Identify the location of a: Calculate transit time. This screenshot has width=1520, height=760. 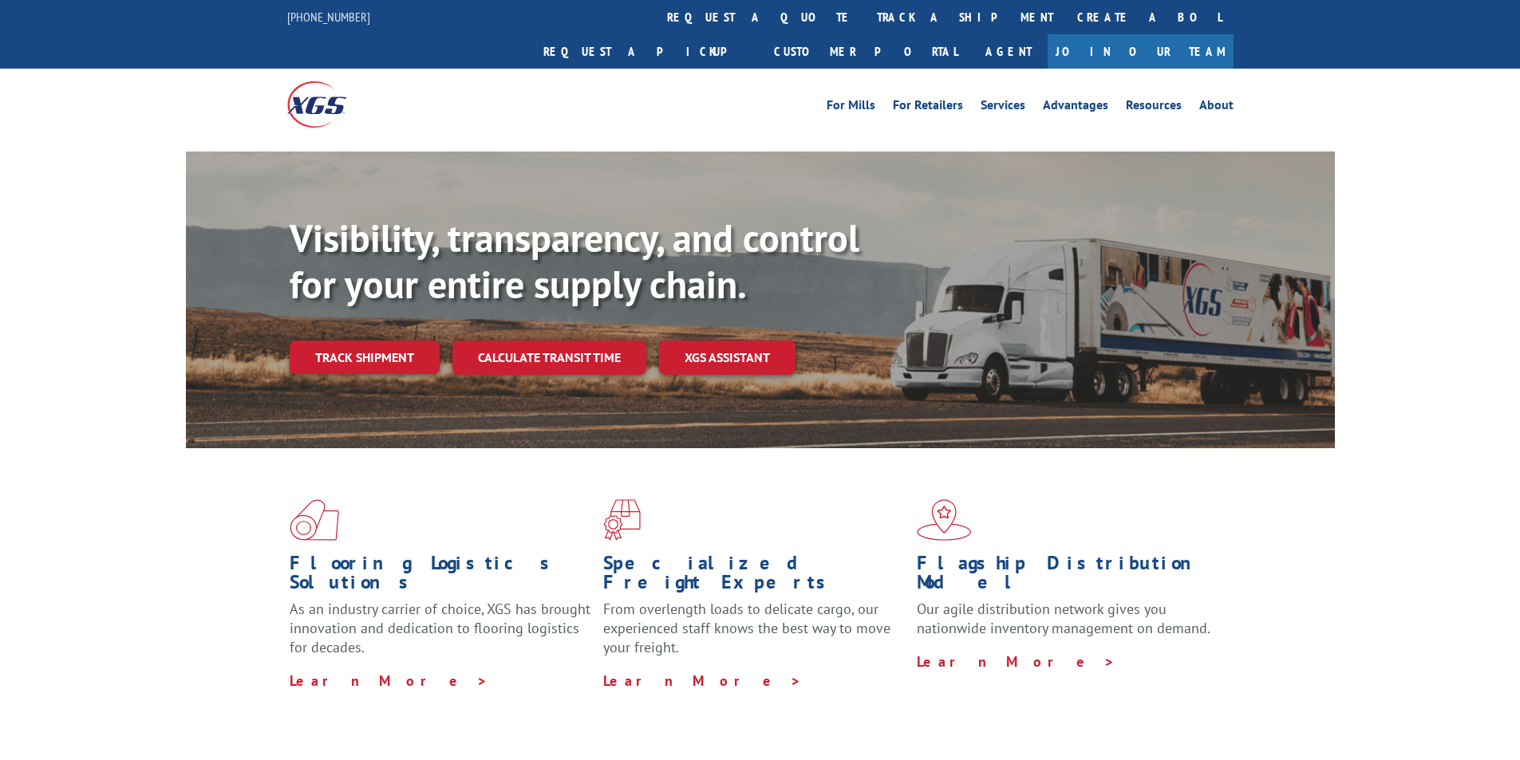
(549, 357).